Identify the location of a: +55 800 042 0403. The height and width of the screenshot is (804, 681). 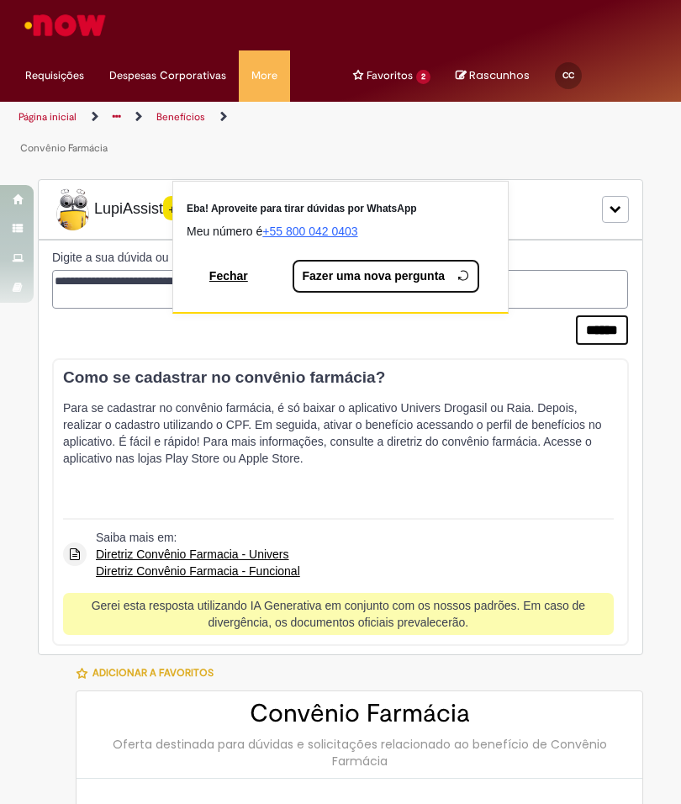
(309, 231).